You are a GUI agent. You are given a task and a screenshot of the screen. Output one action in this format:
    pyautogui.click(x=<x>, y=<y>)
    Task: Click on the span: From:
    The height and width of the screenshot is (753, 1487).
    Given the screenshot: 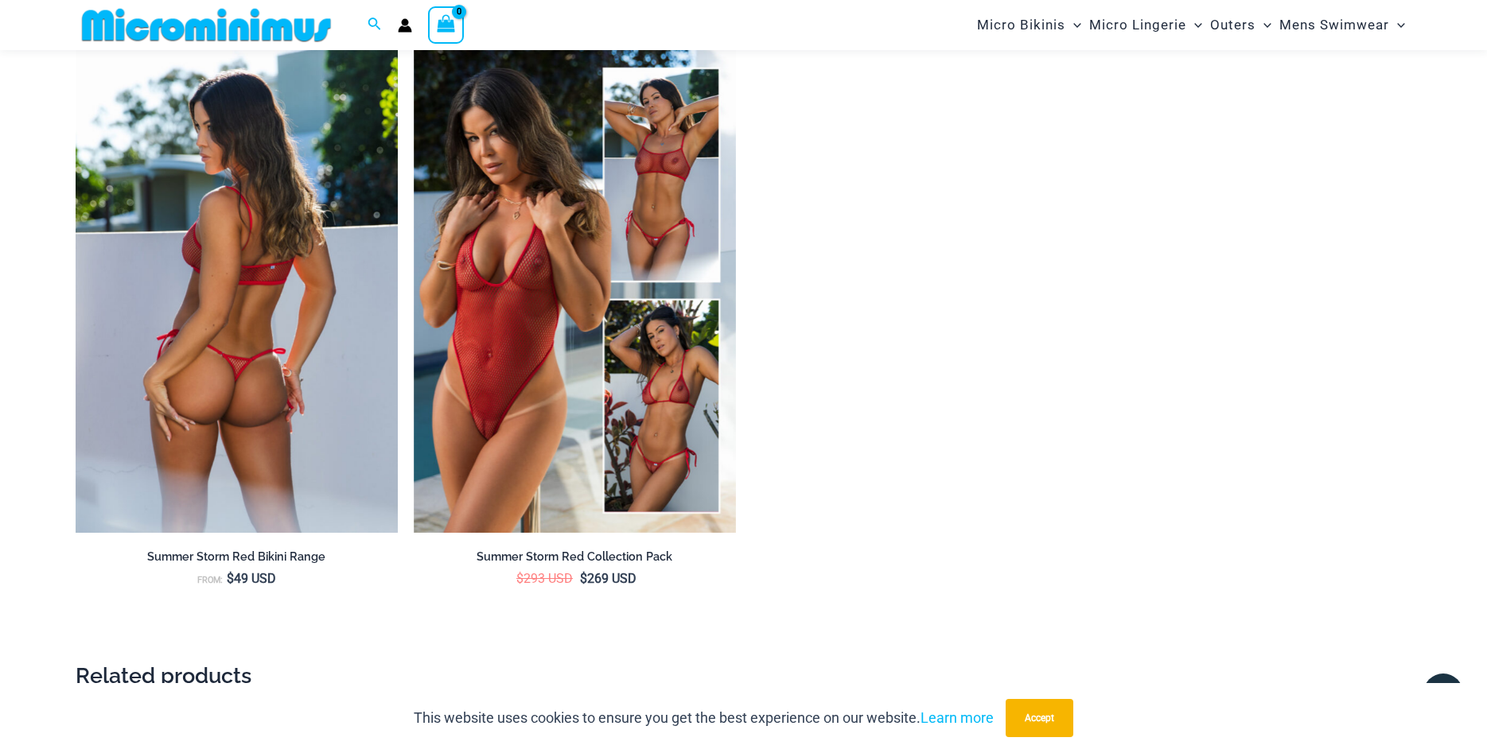 What is the action you would take?
    pyautogui.click(x=210, y=580)
    